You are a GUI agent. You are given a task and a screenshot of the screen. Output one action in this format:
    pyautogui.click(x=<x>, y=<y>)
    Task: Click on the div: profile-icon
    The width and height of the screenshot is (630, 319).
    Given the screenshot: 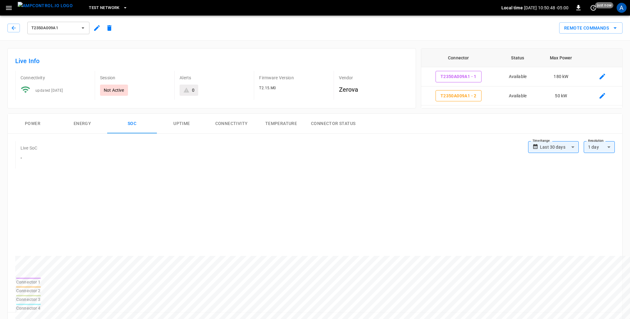 What is the action you would take?
    pyautogui.click(x=621, y=8)
    